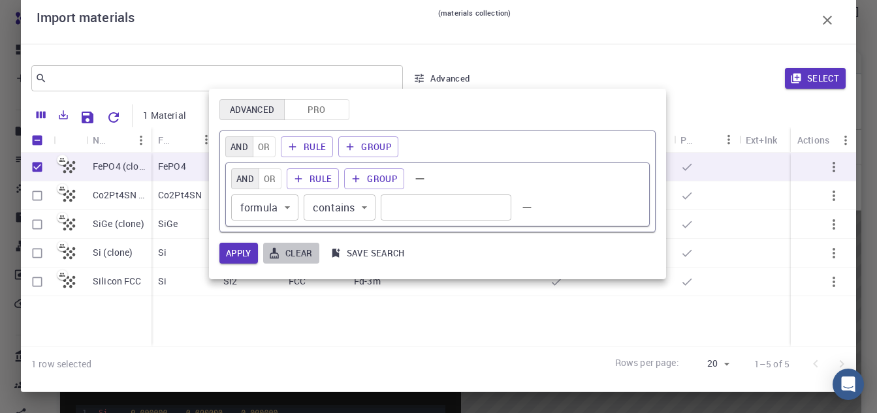 The width and height of the screenshot is (877, 413). I want to click on button: Save search, so click(367, 253).